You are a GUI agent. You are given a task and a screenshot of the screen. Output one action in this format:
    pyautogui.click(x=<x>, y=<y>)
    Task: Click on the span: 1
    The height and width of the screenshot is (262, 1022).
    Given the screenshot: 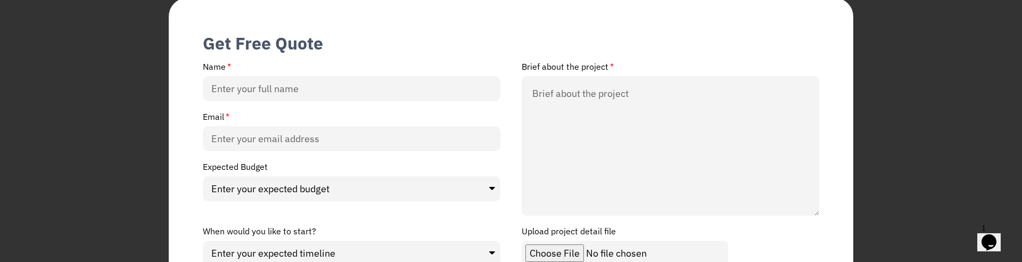 What is the action you would take?
    pyautogui.click(x=6, y=9)
    